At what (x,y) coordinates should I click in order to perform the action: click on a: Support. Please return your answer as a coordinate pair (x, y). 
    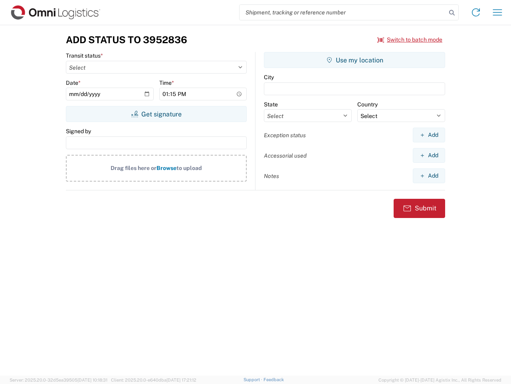
    Looking at the image, I should click on (254, 379).